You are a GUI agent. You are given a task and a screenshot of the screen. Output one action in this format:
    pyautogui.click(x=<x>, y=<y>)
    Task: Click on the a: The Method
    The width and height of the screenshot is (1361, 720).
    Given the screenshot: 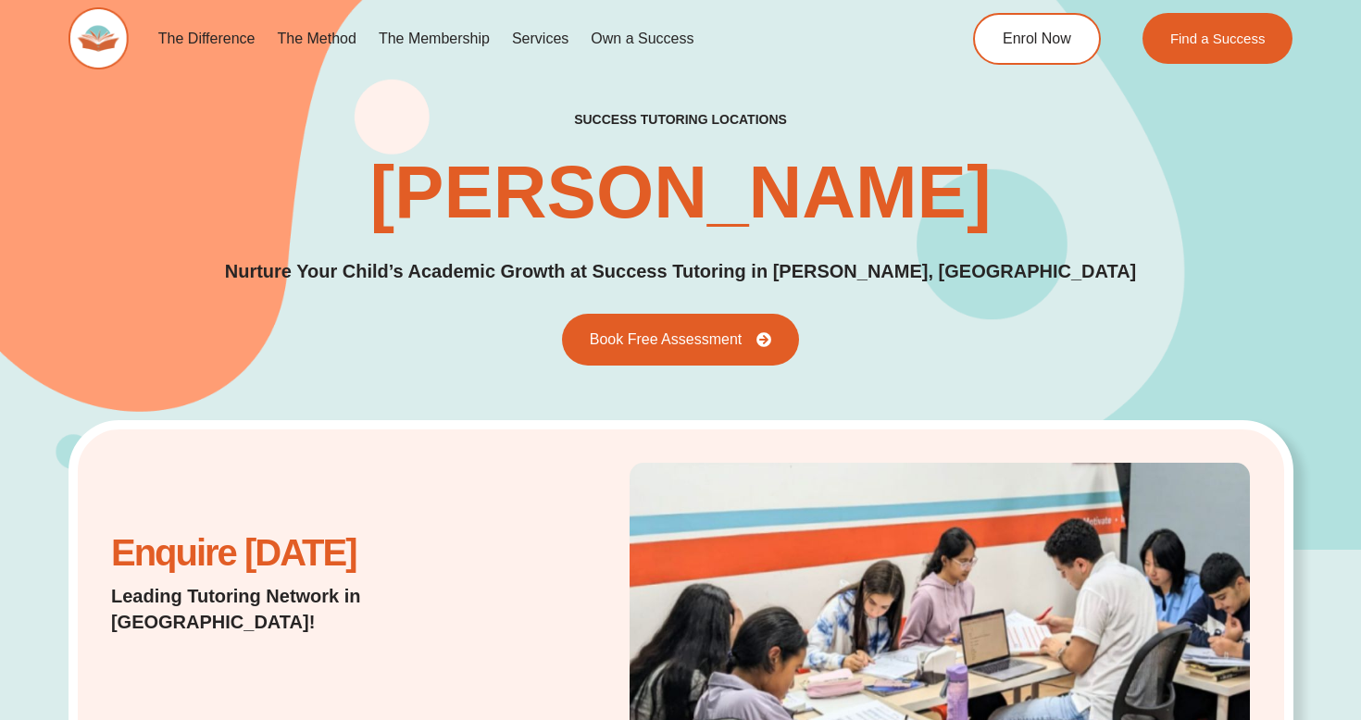 What is the action you would take?
    pyautogui.click(x=316, y=39)
    